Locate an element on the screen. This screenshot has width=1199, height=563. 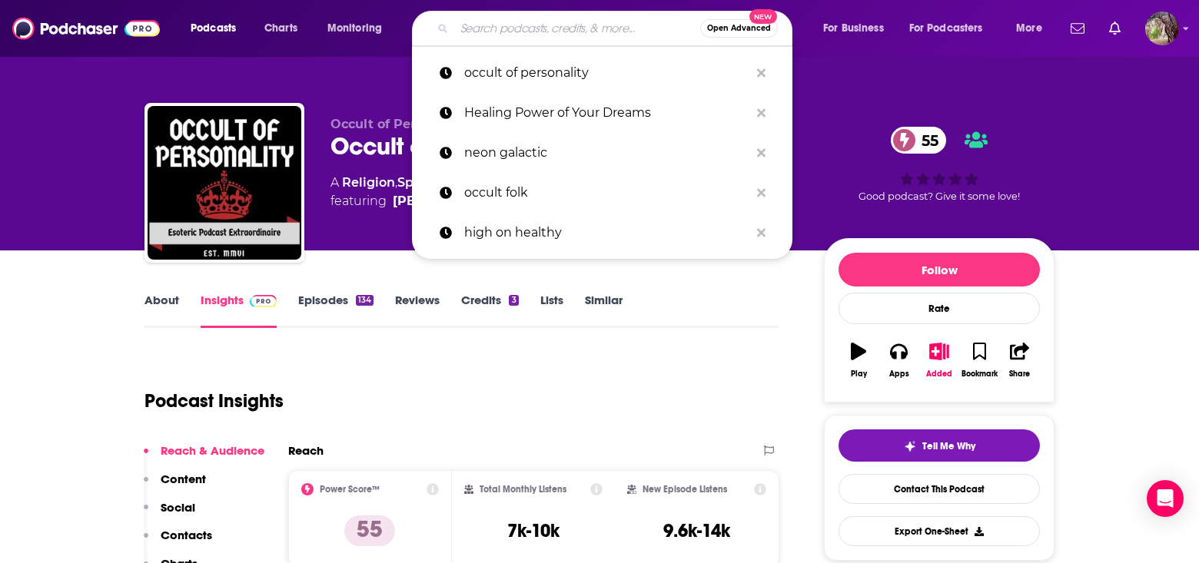
h3: 9.6k-14k is located at coordinates (696, 531).